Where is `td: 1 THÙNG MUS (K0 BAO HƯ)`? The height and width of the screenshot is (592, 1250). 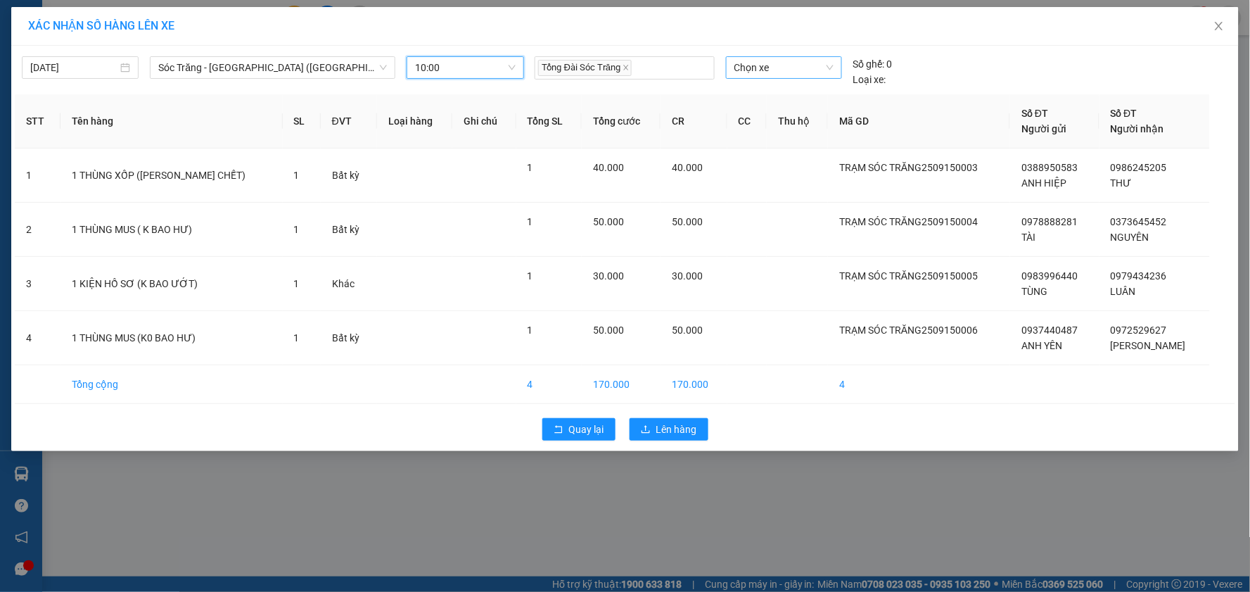
td: 1 THÙNG MUS (K0 BAO HƯ) is located at coordinates (171, 338).